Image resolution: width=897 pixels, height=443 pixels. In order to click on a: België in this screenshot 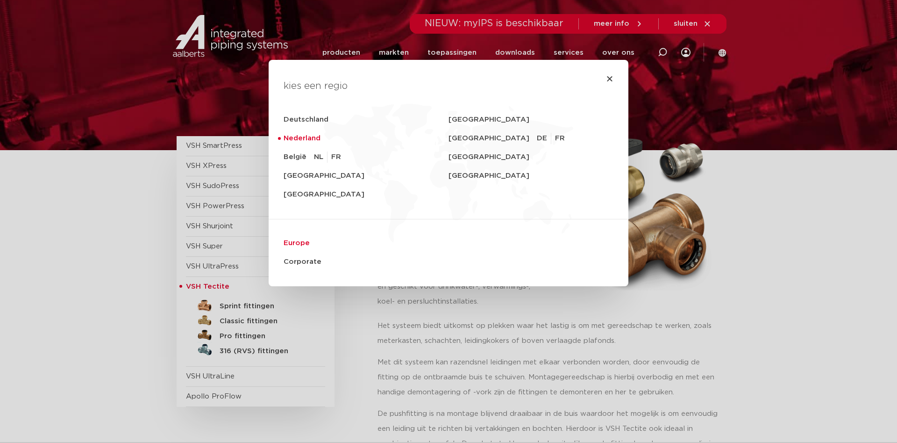, I will do `click(299, 157)`.